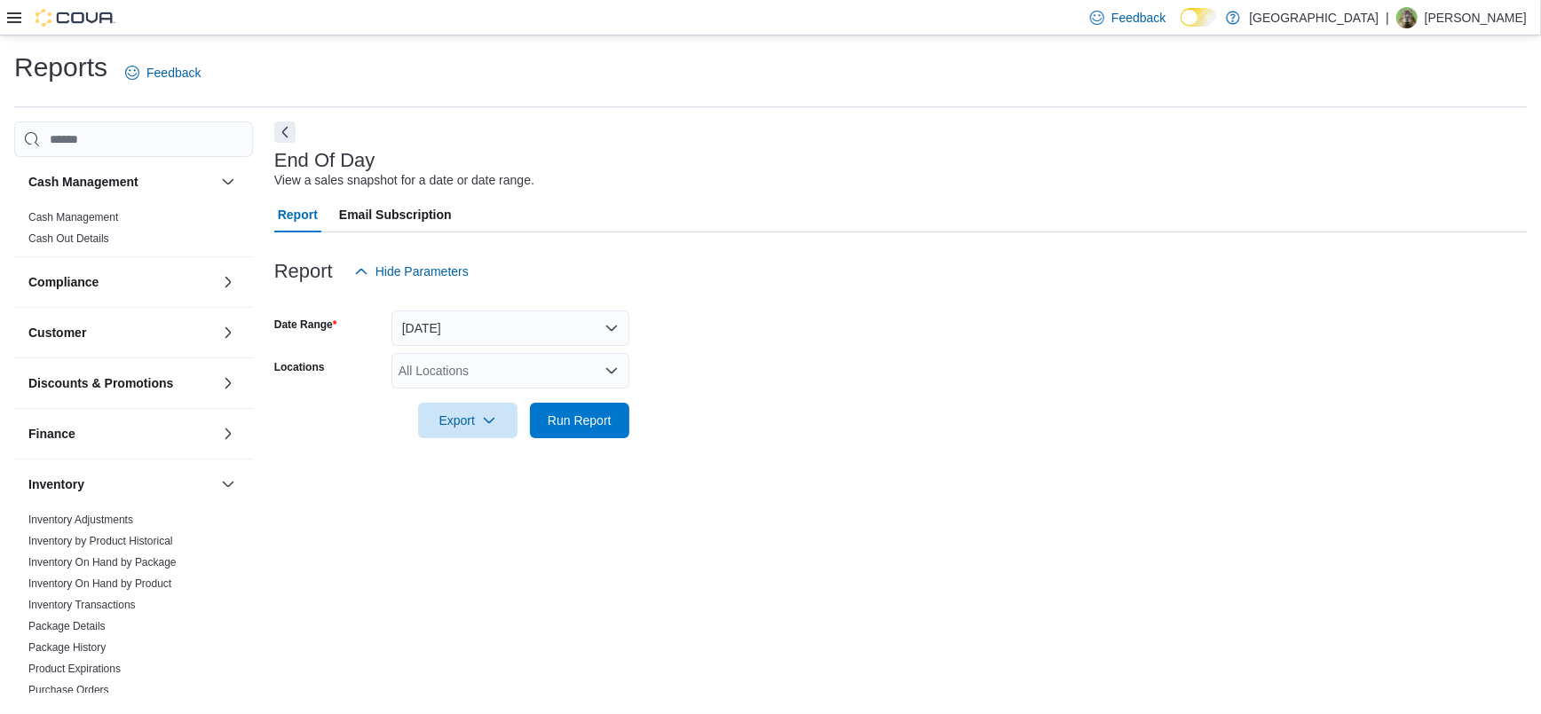  I want to click on h1: Reports, so click(60, 67).